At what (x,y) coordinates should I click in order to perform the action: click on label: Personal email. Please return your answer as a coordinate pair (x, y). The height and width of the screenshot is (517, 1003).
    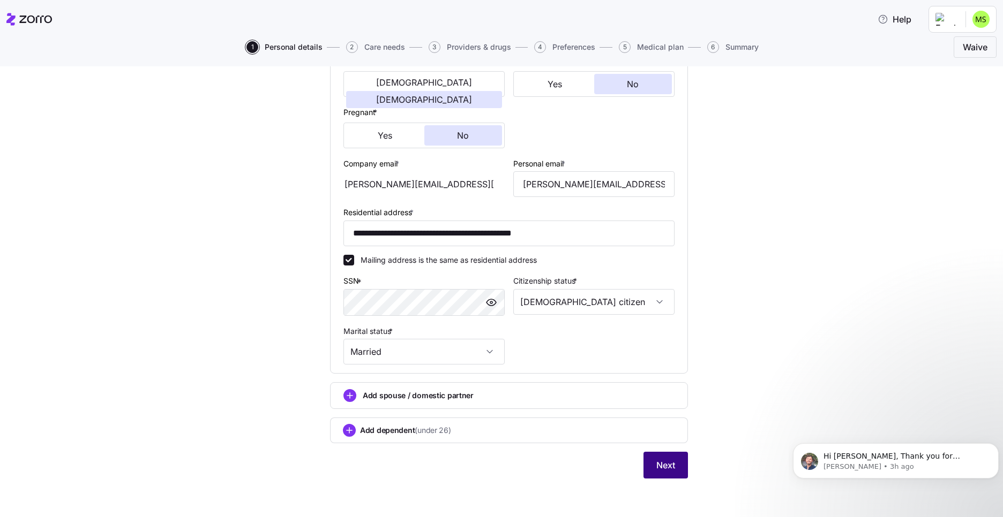
    Looking at the image, I should click on (540, 164).